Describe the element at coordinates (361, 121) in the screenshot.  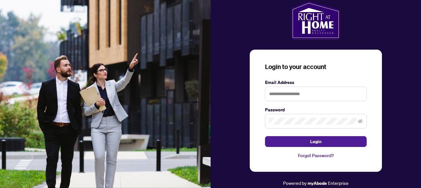
I see `span: eye-invisible` at that location.